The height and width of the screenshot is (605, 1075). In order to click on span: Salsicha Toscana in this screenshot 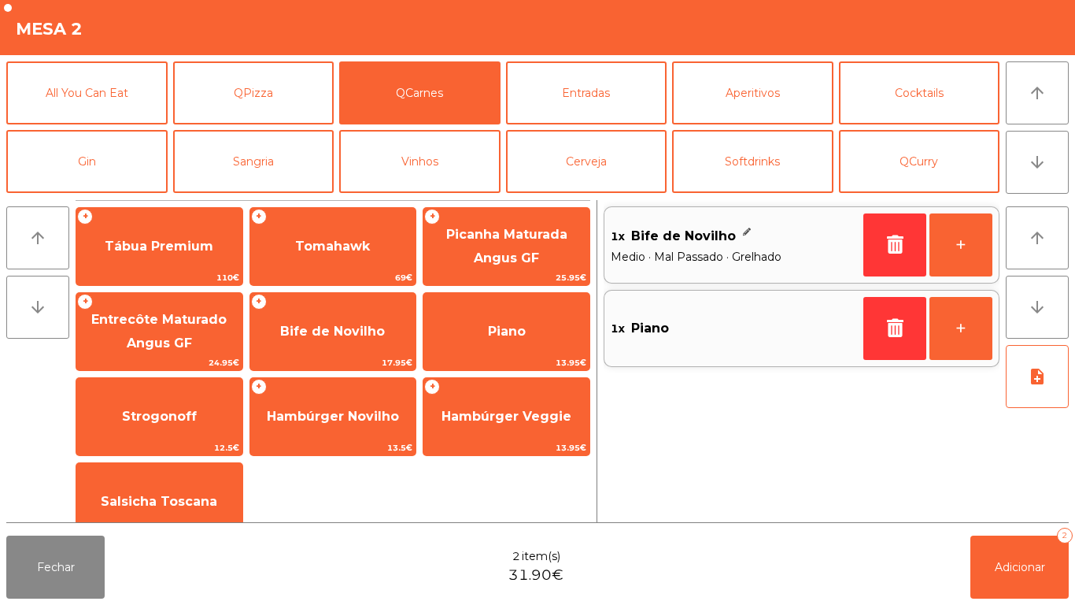, I will do `click(159, 501)`.